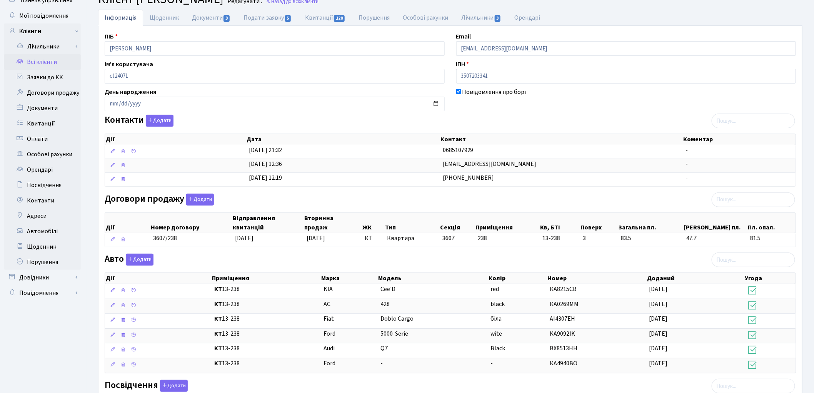 The height and width of the screenshot is (393, 814). I want to click on th: Пл. опал., so click(772, 223).